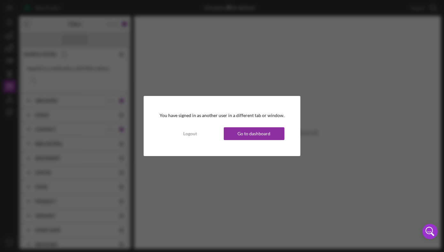 The image size is (444, 252). I want to click on div: Open Intercom Messenger, so click(430, 231).